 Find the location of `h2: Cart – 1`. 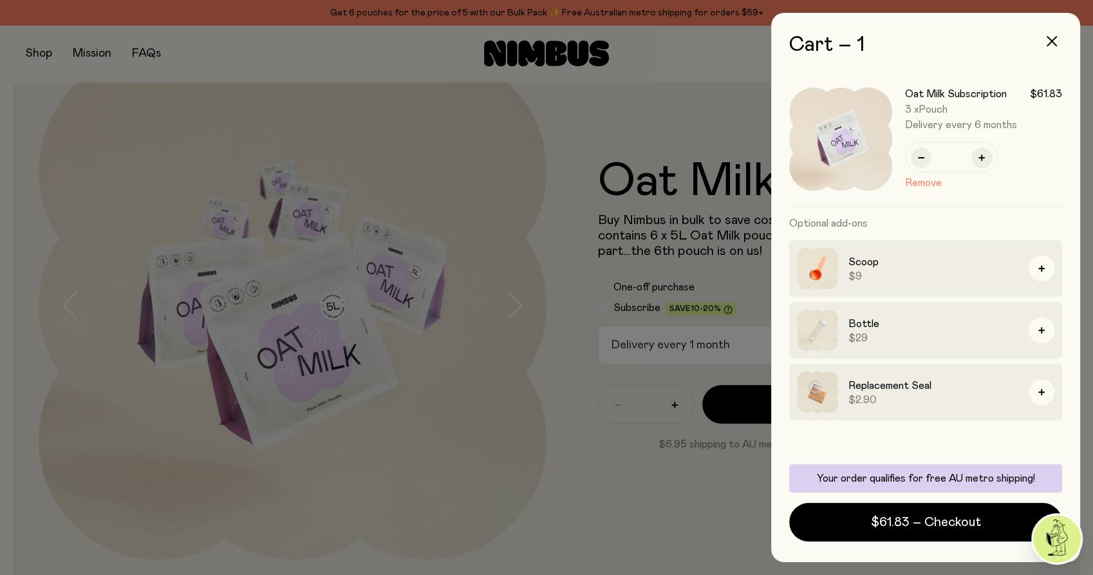

h2: Cart – 1 is located at coordinates (926, 45).